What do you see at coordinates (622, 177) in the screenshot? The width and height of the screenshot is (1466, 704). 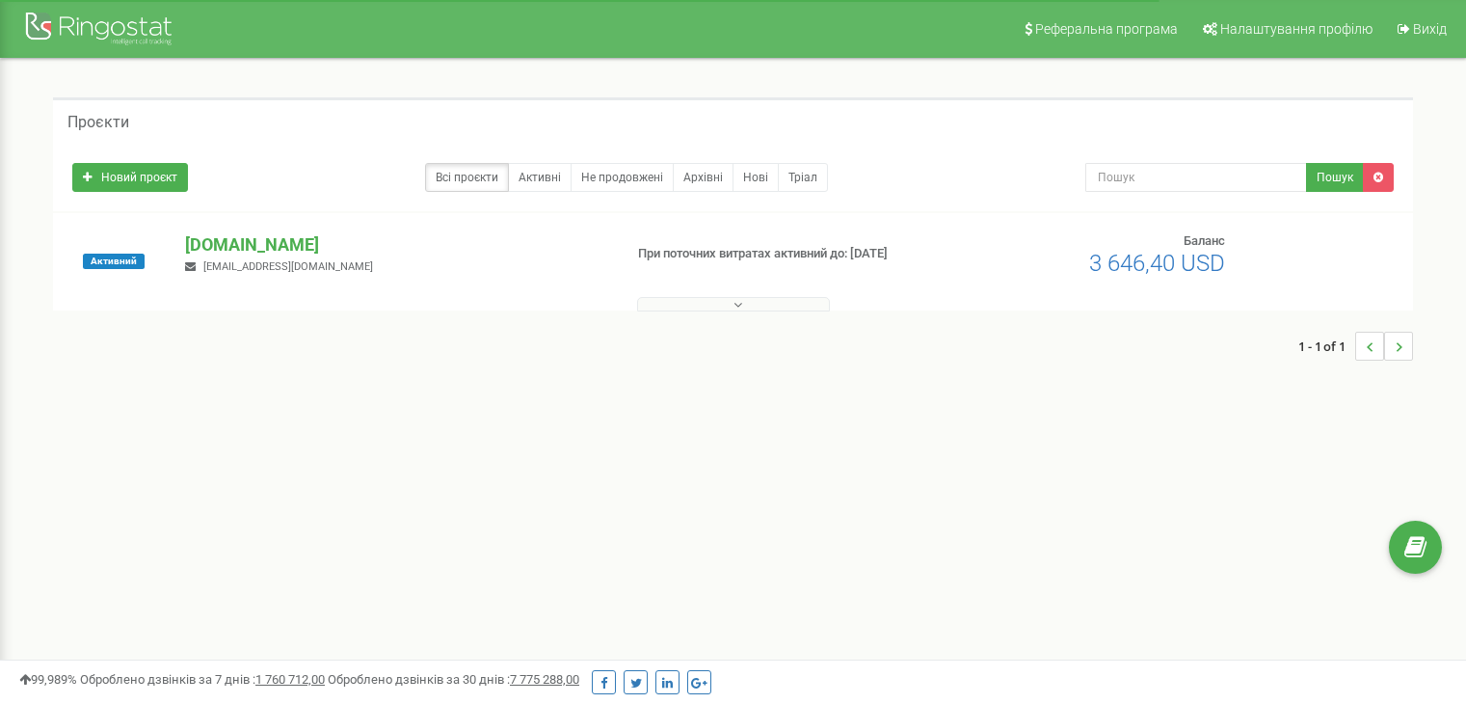 I see `a: Не продовжені` at bounding box center [622, 177].